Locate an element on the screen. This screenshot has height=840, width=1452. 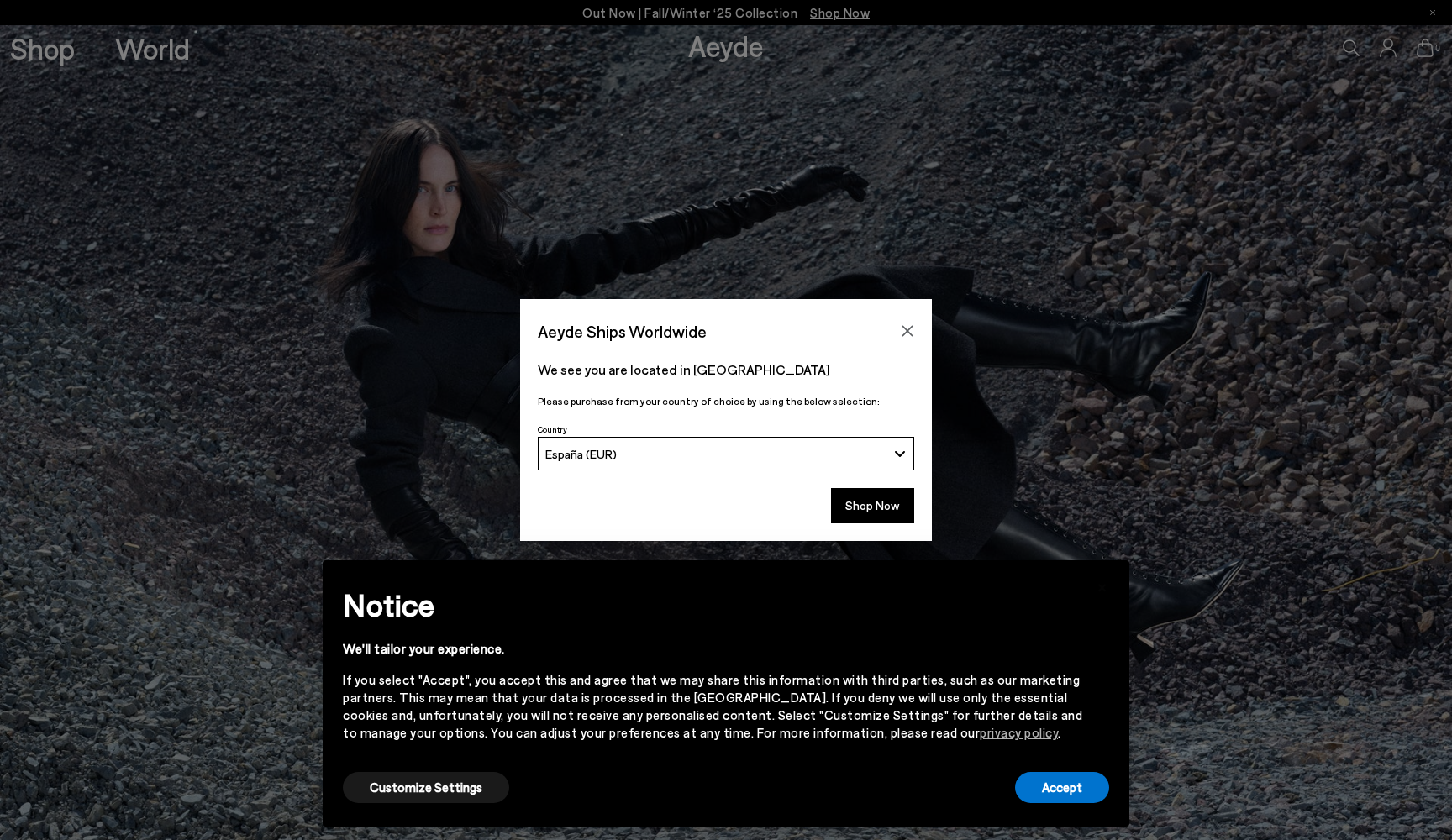
button: Close this notice is located at coordinates (1103, 585).